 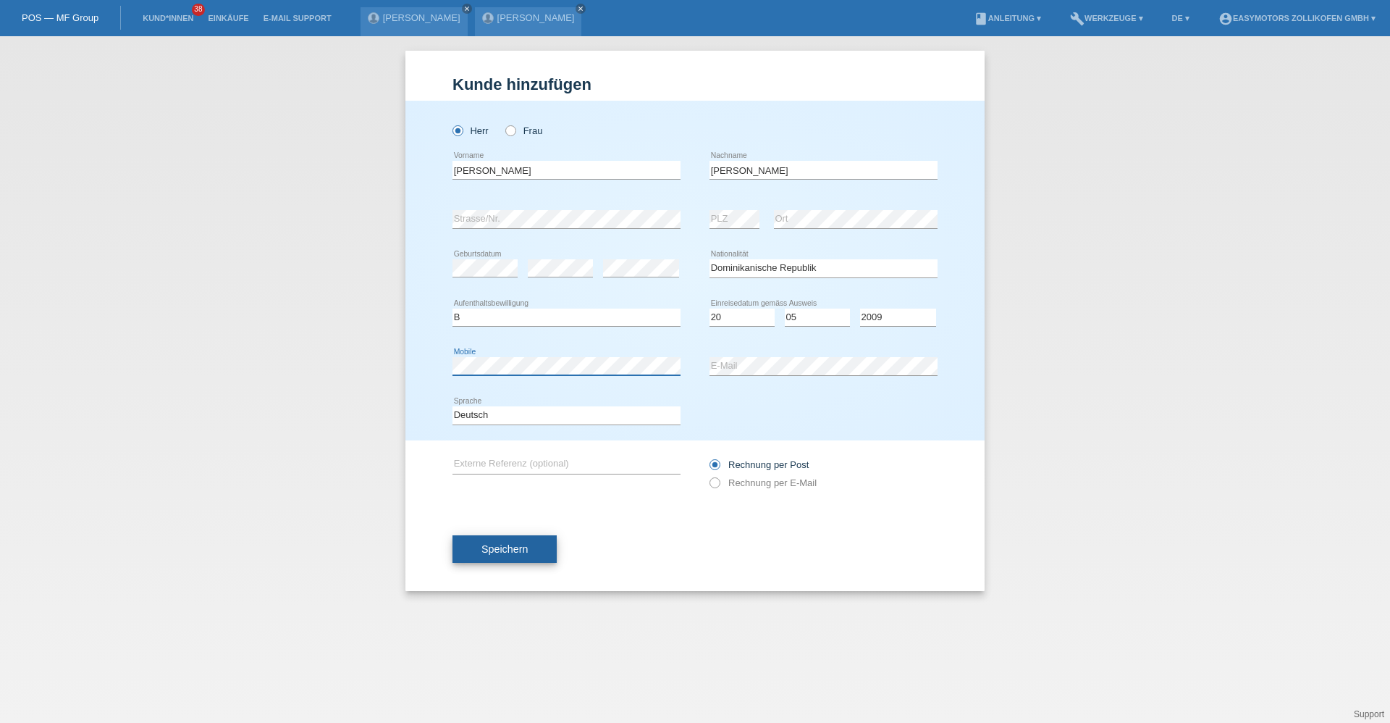 I want to click on i: build, so click(x=1078, y=19).